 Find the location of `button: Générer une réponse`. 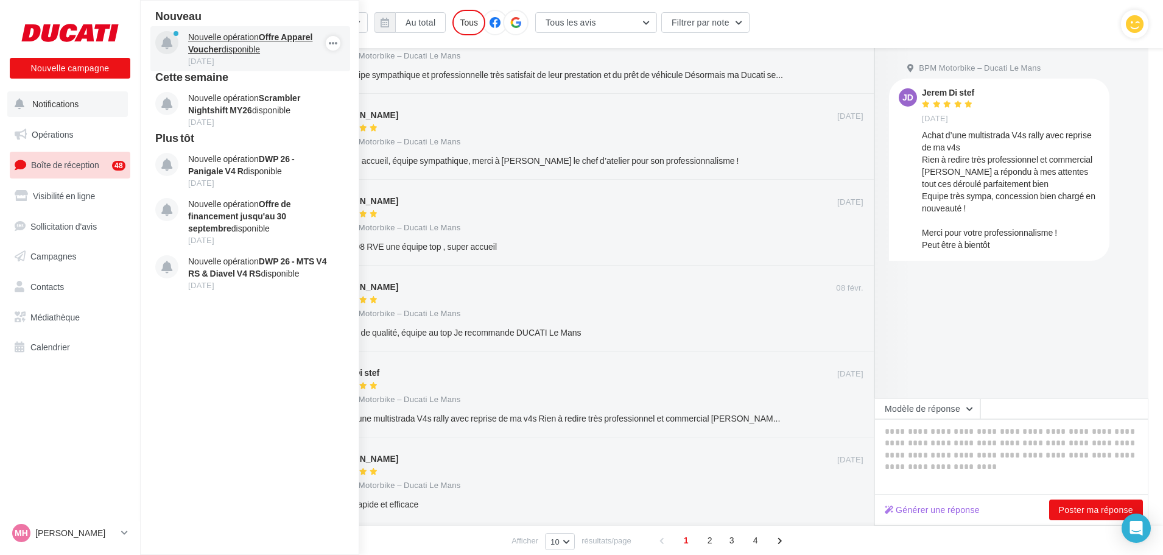

button: Générer une réponse is located at coordinates (932, 510).